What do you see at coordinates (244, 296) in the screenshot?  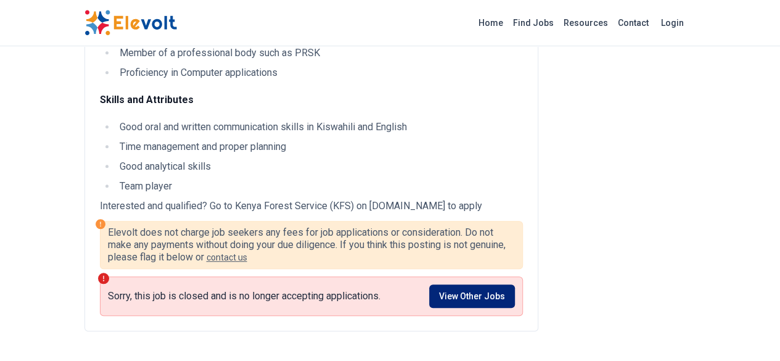 I see `p: Sorry, this job is closed and is no longer accepting applications.` at bounding box center [244, 296].